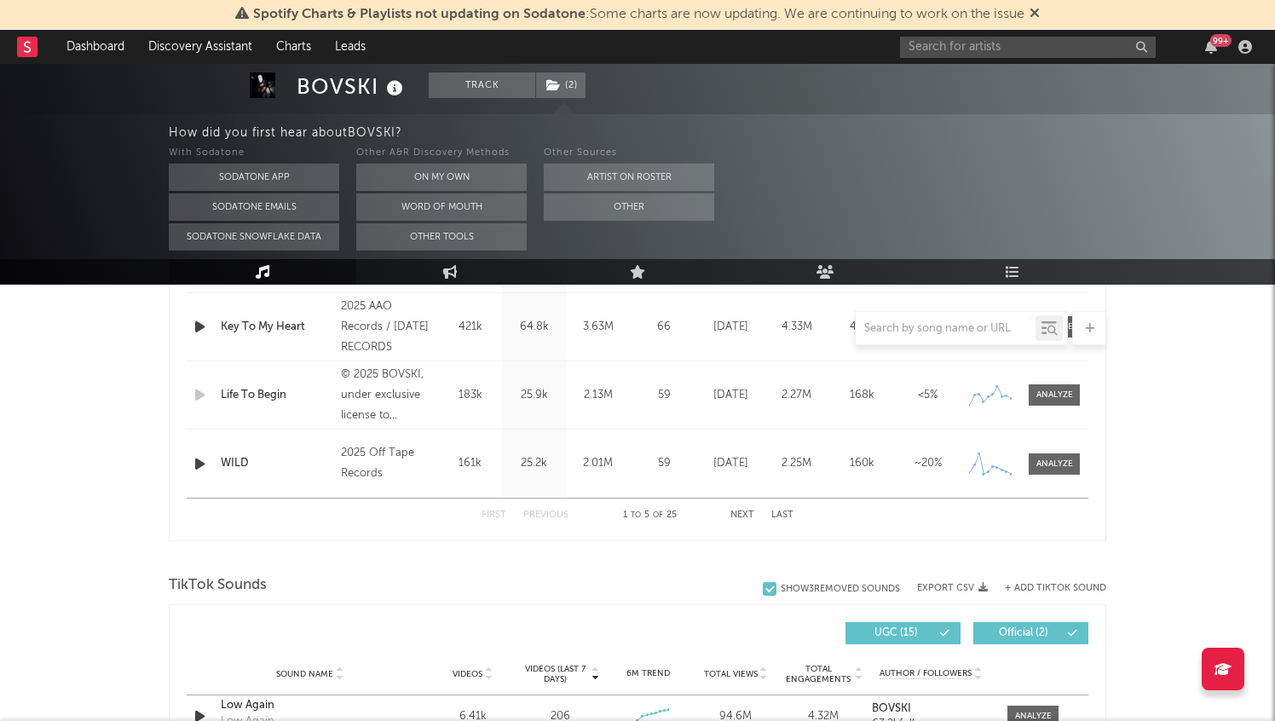 The width and height of the screenshot is (1275, 721). I want to click on button: Next, so click(743, 515).